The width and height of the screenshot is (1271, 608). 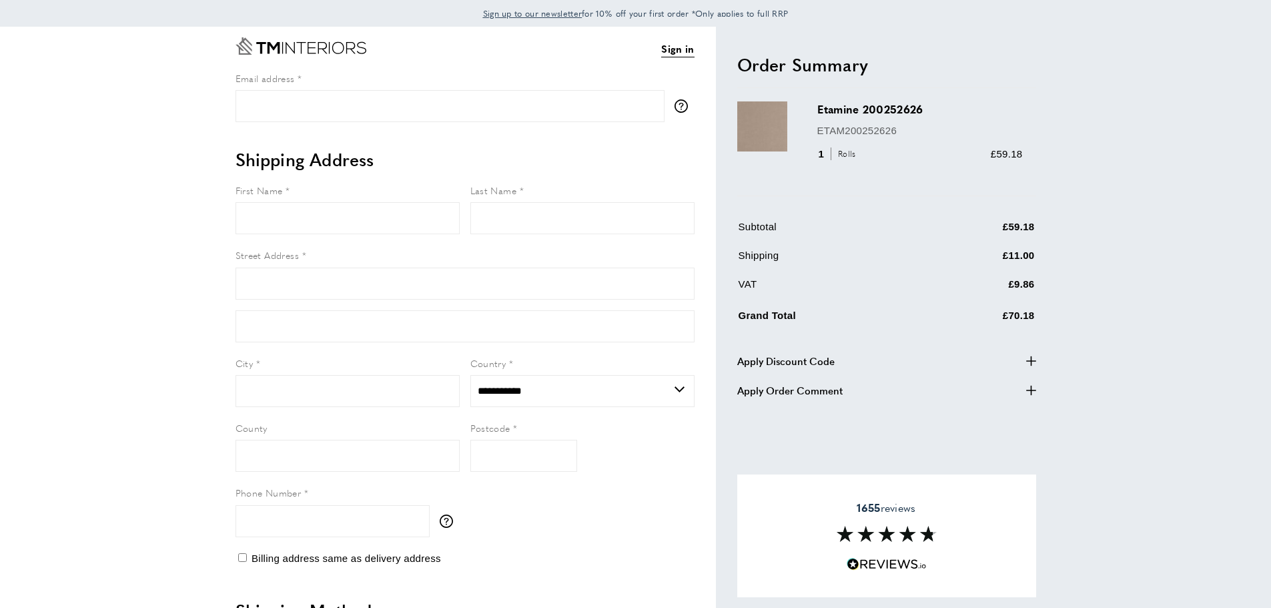 What do you see at coordinates (833, 319) in the screenshot?
I see `td: Grand Total` at bounding box center [833, 319].